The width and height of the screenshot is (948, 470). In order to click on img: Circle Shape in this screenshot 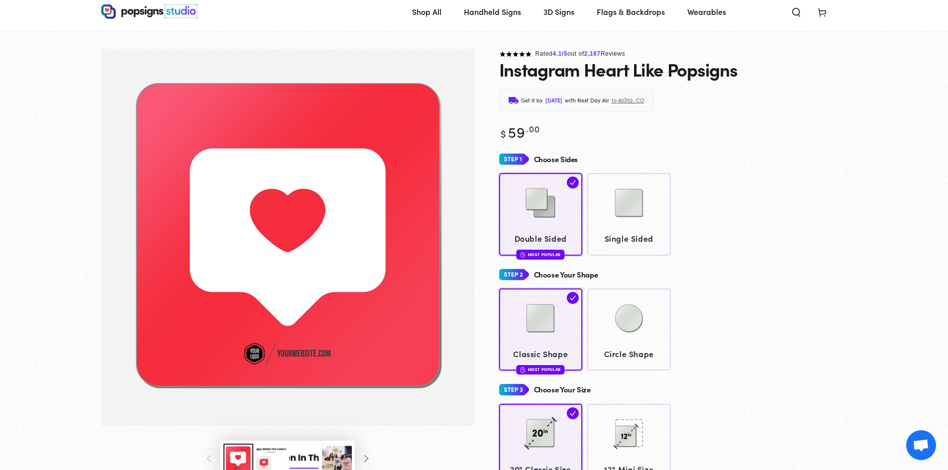, I will do `click(629, 319)`.